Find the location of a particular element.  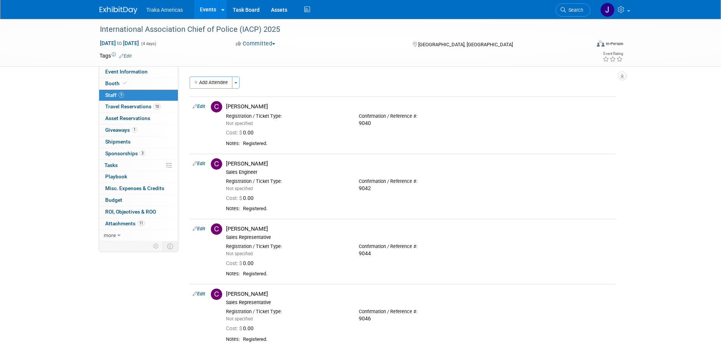

span: 11 is located at coordinates (141, 223).